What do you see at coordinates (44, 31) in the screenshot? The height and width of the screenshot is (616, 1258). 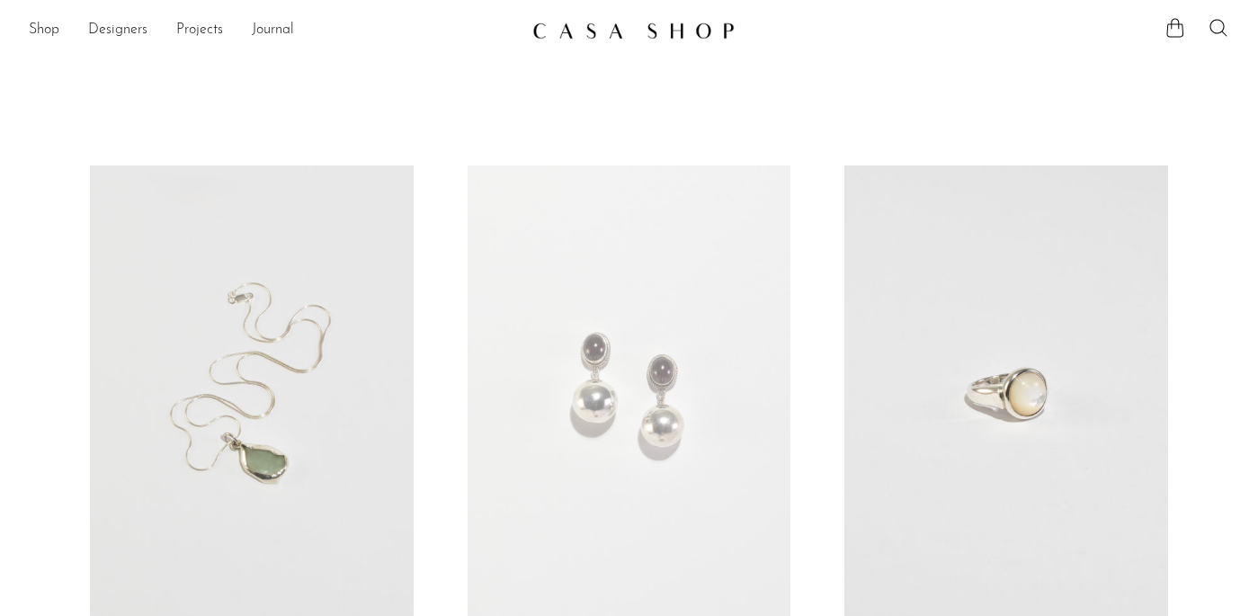 I see `a: Shop` at bounding box center [44, 31].